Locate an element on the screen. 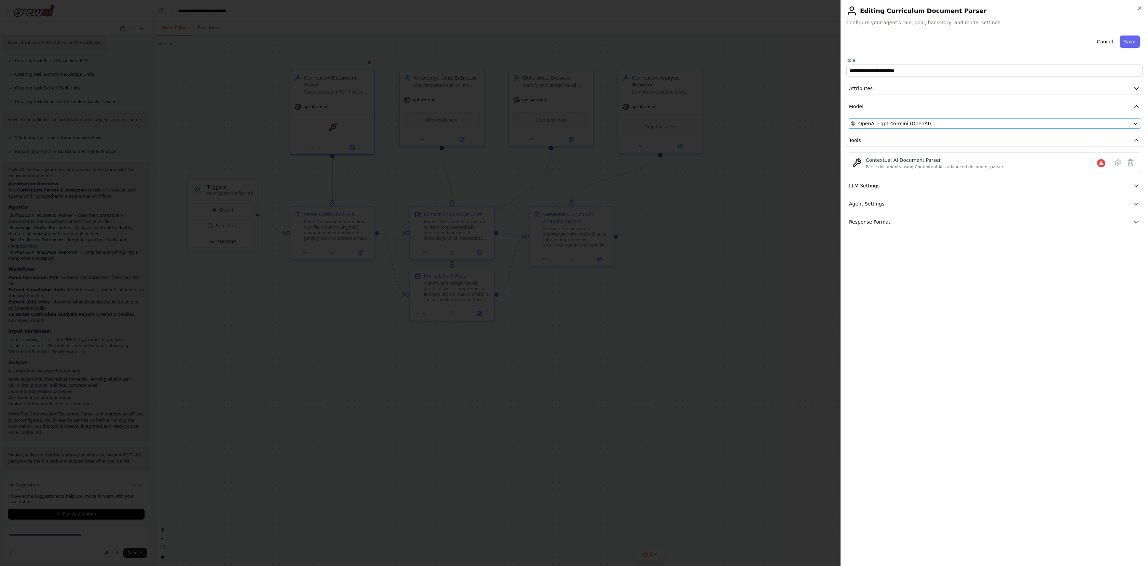 The height and width of the screenshot is (566, 1148). label: Role is located at coordinates (994, 60).